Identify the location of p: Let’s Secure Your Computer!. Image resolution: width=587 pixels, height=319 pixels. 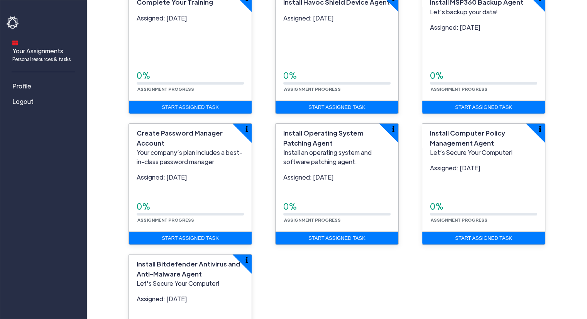
(484, 152).